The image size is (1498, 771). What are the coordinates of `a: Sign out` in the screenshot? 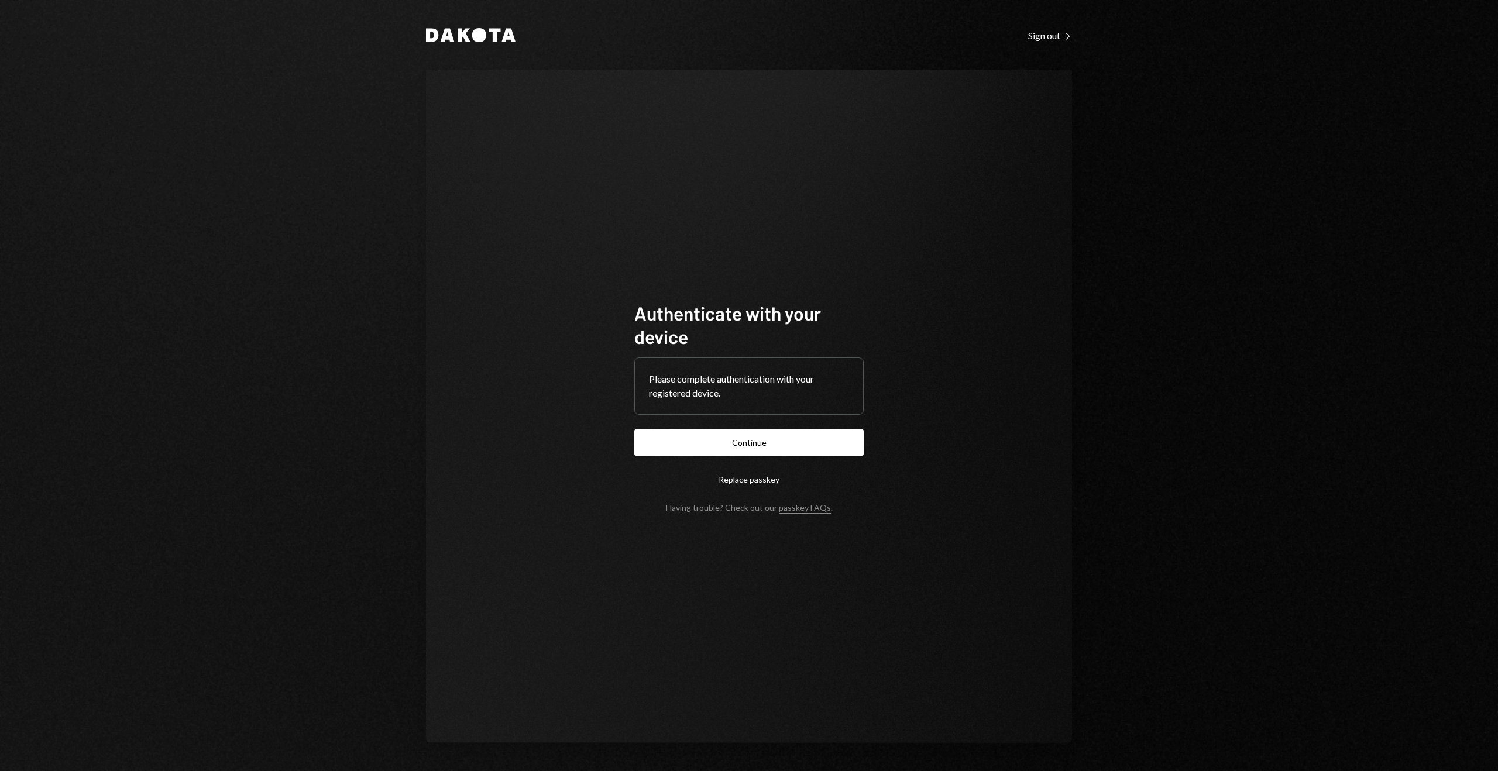 It's located at (1050, 35).